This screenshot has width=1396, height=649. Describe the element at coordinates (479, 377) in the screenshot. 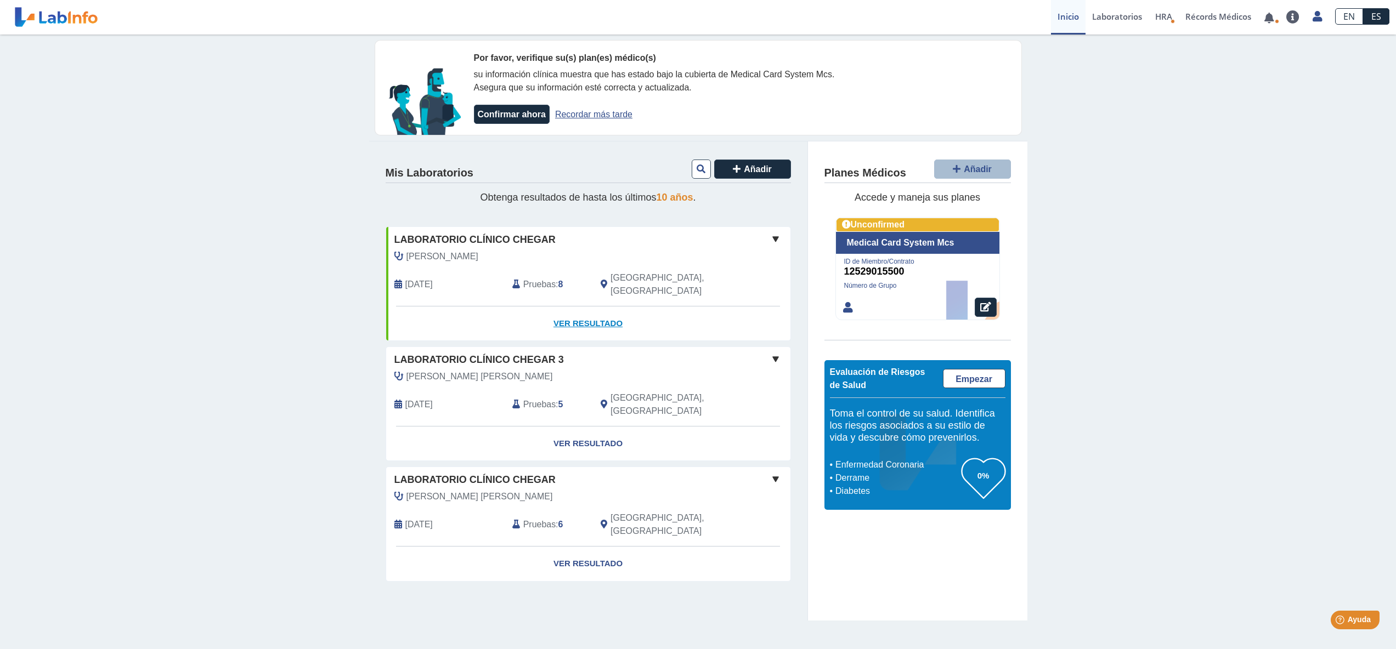

I see `span: Torres Davila, Walfred` at that location.